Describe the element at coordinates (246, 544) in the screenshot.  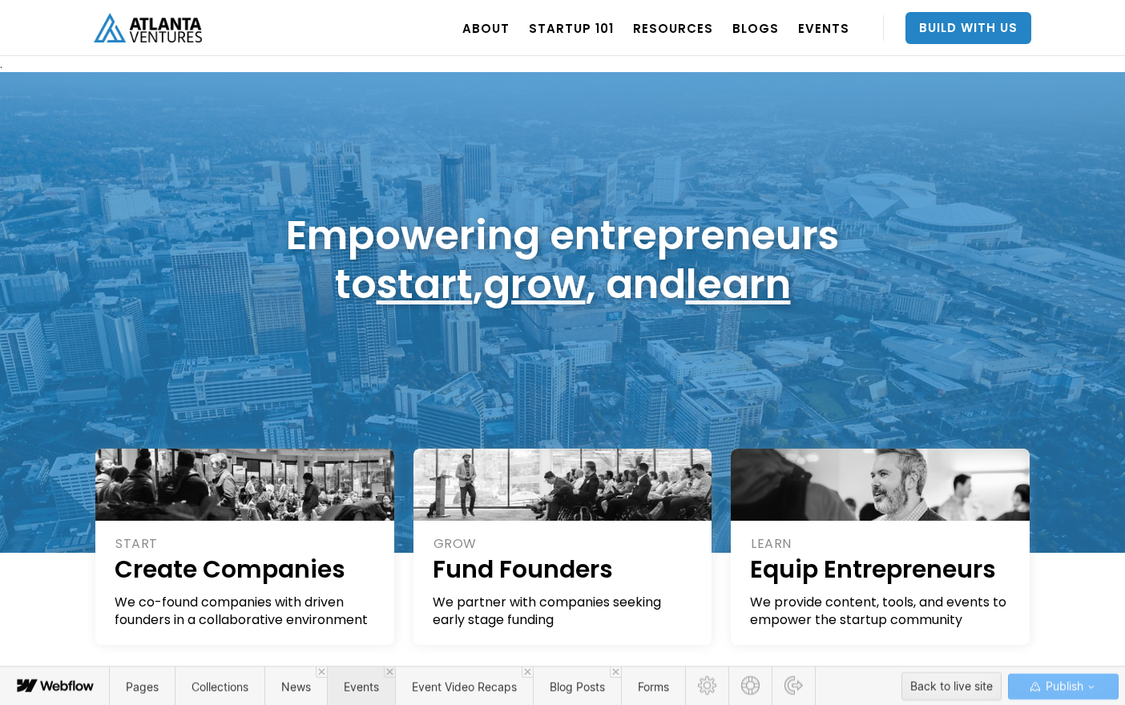
I see `div: START` at that location.